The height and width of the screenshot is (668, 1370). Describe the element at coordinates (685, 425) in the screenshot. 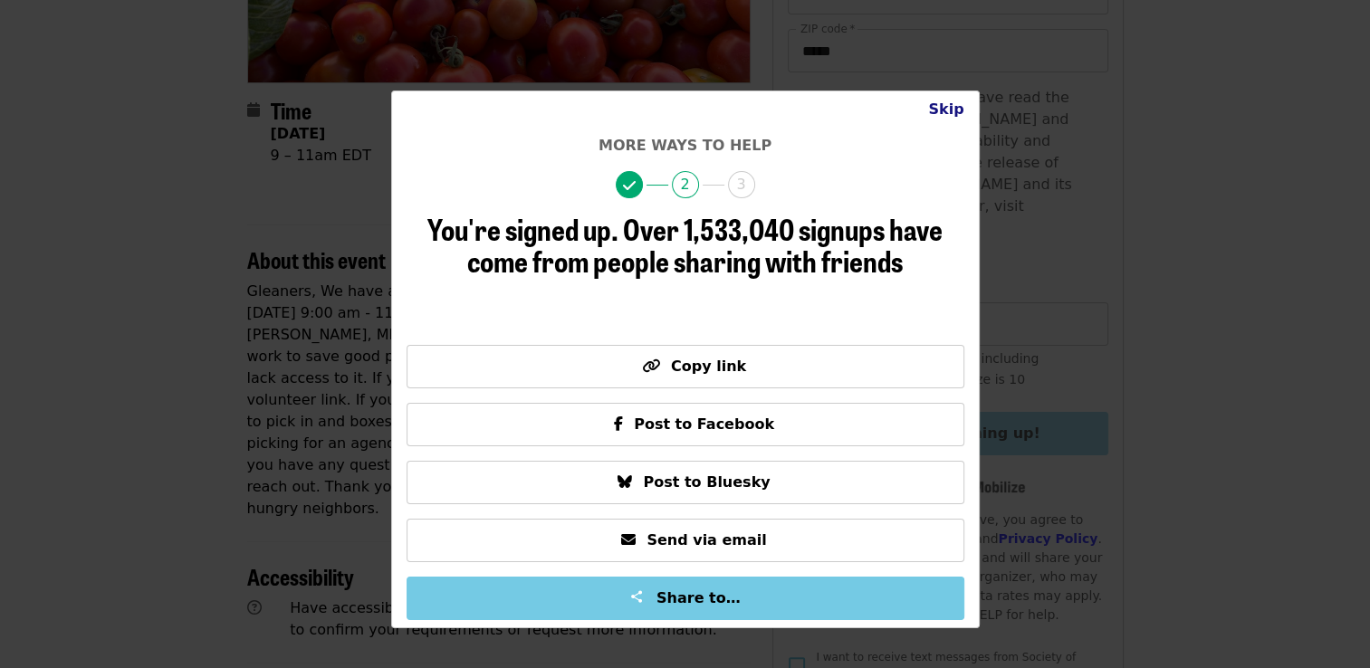

I see `a: Post to Facebook` at that location.